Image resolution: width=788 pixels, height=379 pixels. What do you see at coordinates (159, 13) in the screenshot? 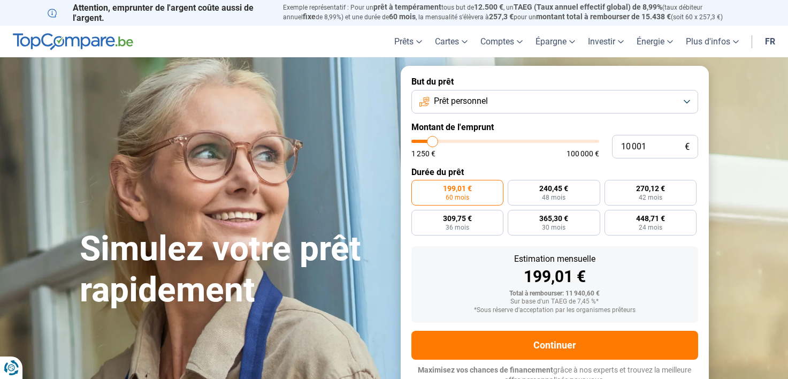
I see `p: Attention, emprunter de l'argent coûte aussi de l'argent.` at bounding box center [159, 13].